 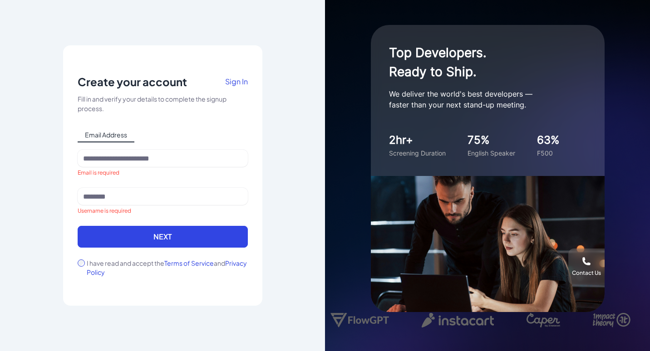 I want to click on span: Terms of Service, so click(x=189, y=263).